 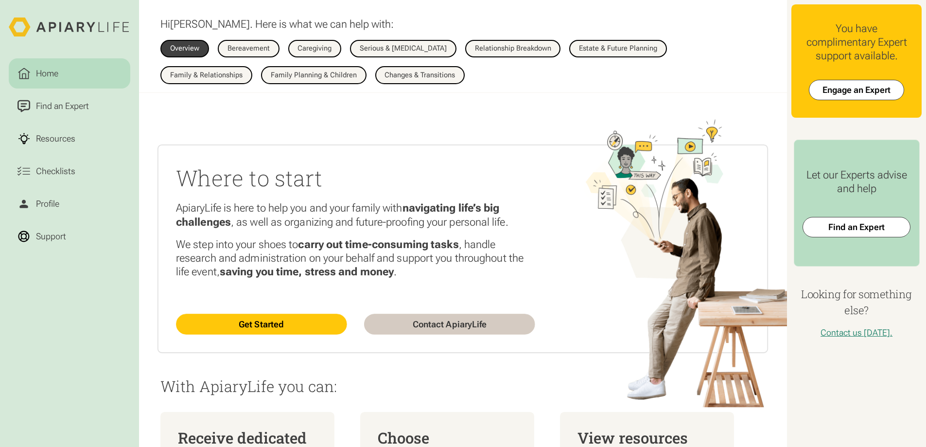 I want to click on strong: navigating life’s big challenges, so click(x=338, y=214).